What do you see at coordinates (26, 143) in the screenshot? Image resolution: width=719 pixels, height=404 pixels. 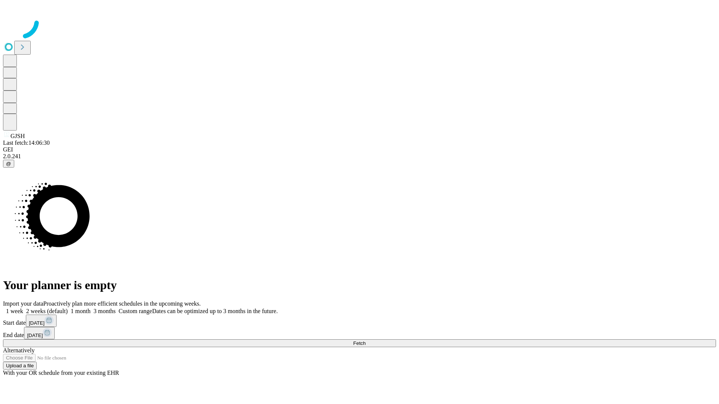 I see `span: Last fetch: 14:06:30` at bounding box center [26, 143].